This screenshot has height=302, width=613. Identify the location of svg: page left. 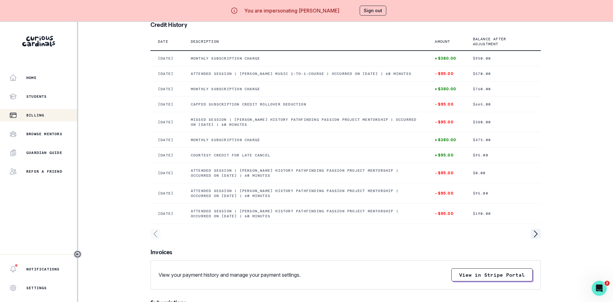
(155, 234).